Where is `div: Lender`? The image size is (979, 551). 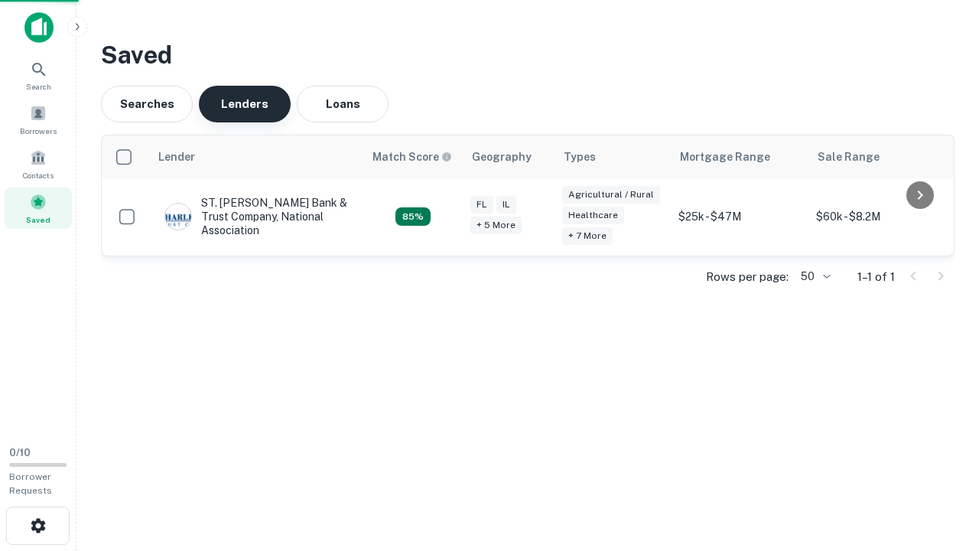 div: Lender is located at coordinates (177, 157).